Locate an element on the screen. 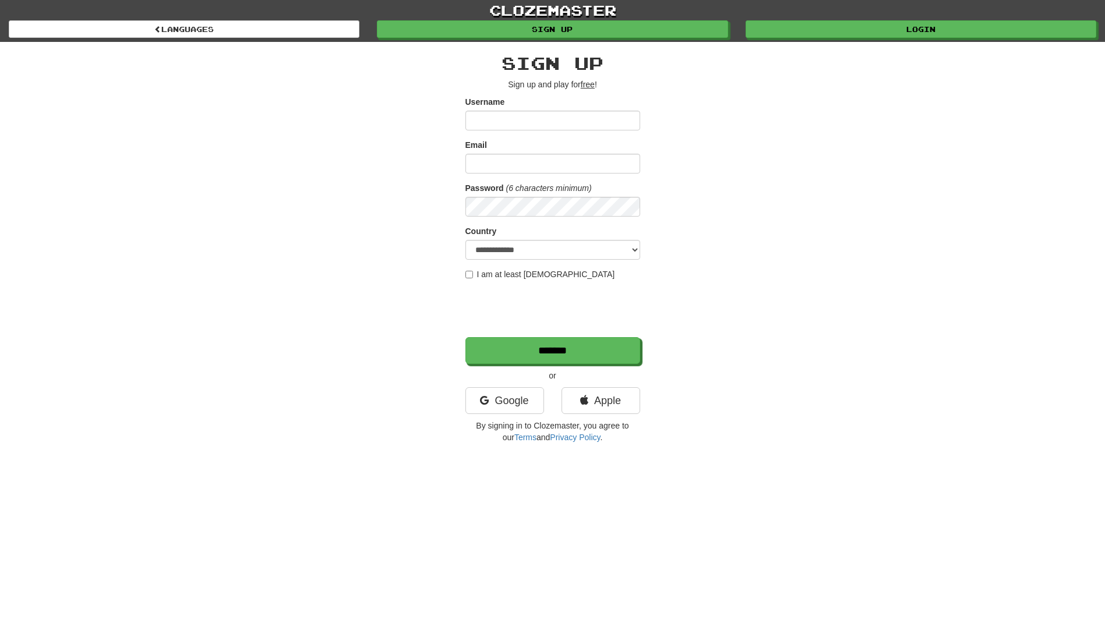 The image size is (1105, 630). a: Google is located at coordinates (505, 401).